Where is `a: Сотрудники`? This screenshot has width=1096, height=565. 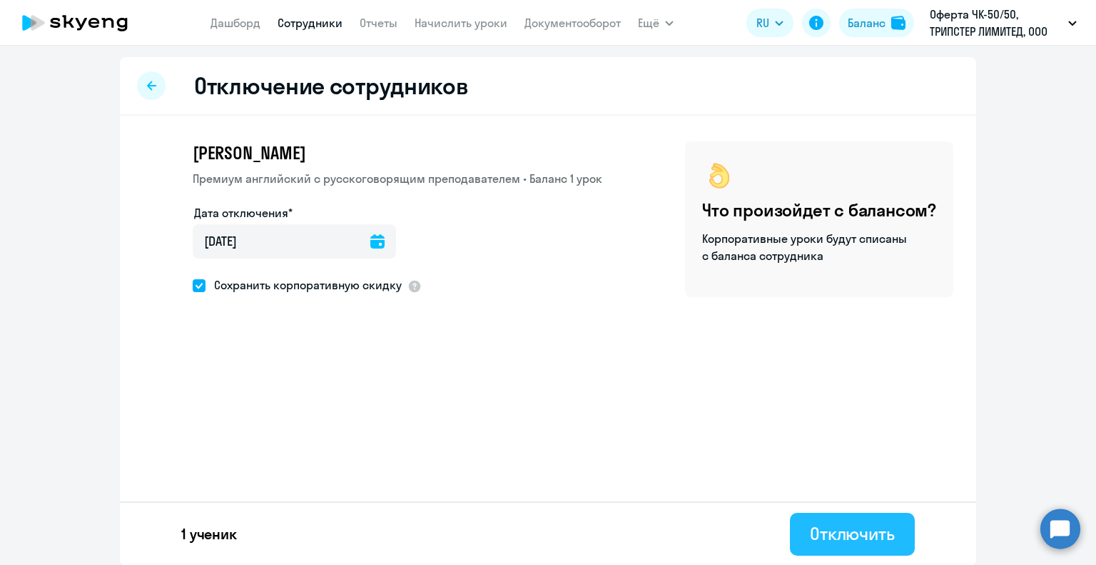 a: Сотрудники is located at coordinates (310, 23).